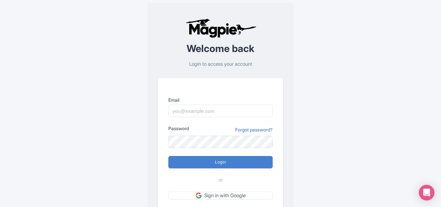 The image size is (441, 207). What do you see at coordinates (199, 195) in the screenshot?
I see `img: google.svg` at bounding box center [199, 195].